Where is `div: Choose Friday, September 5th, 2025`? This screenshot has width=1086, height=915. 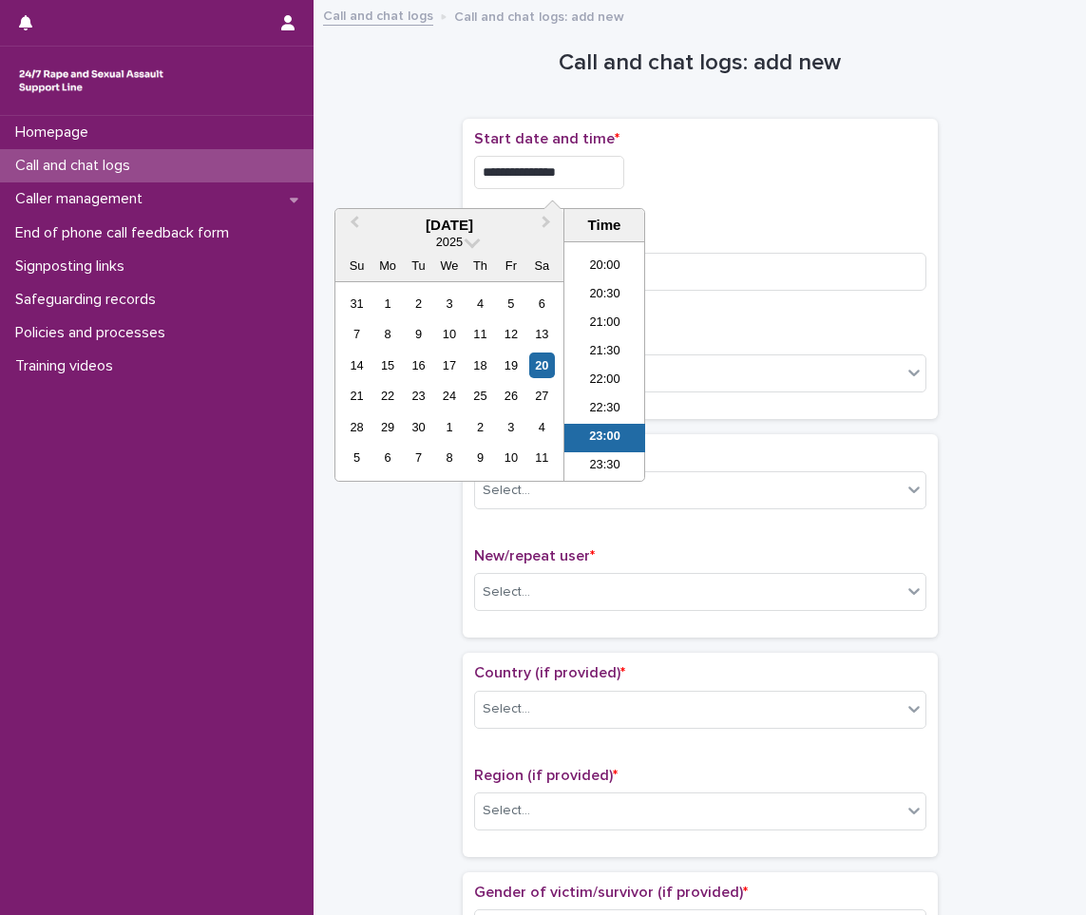 div: Choose Friday, September 5th, 2025 is located at coordinates (510, 303).